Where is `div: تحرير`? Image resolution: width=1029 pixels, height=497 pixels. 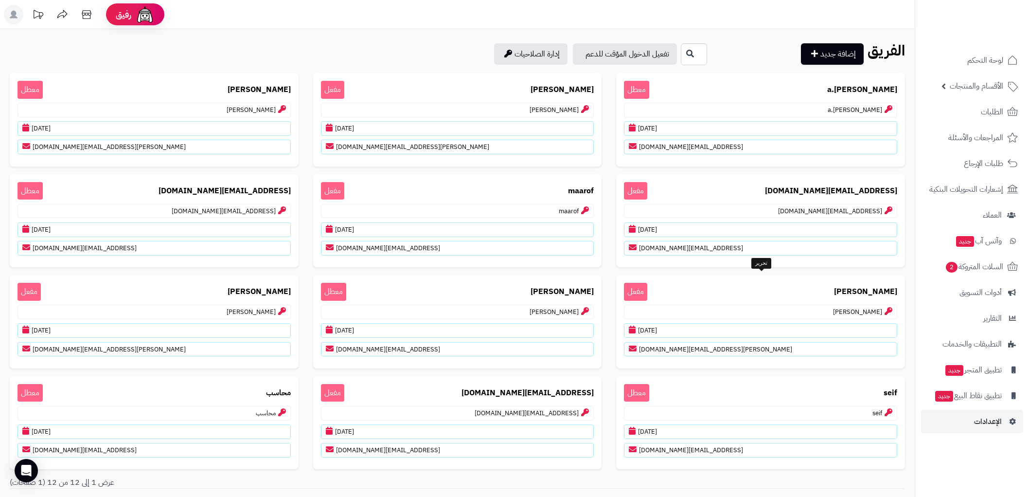 div: تحرير is located at coordinates (761, 263).